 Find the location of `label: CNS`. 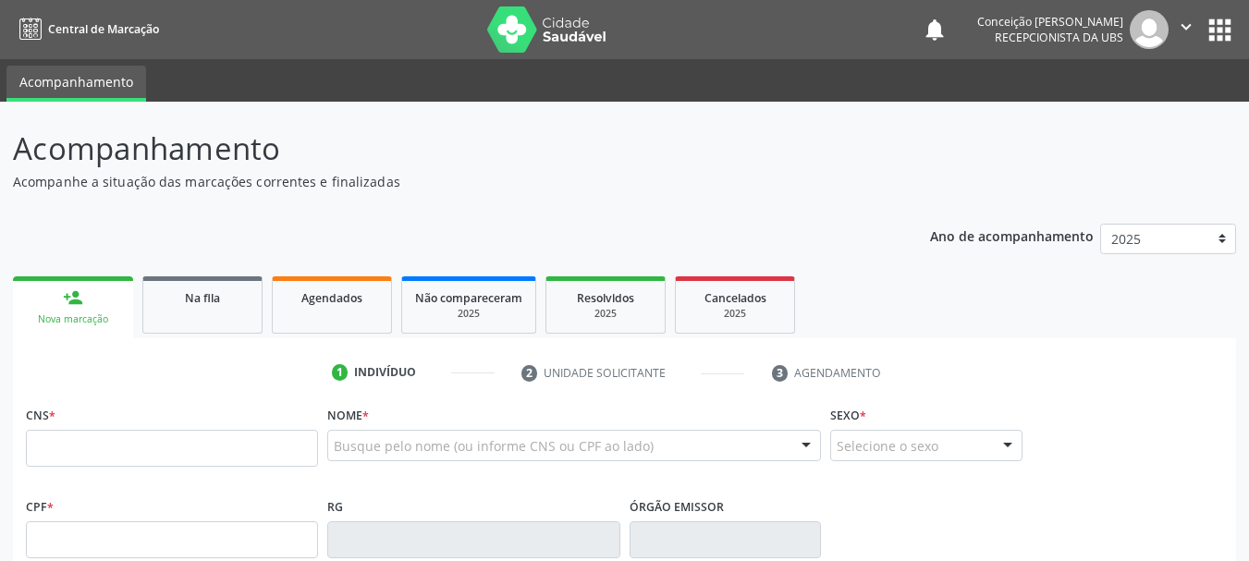

label: CNS is located at coordinates (41, 415).